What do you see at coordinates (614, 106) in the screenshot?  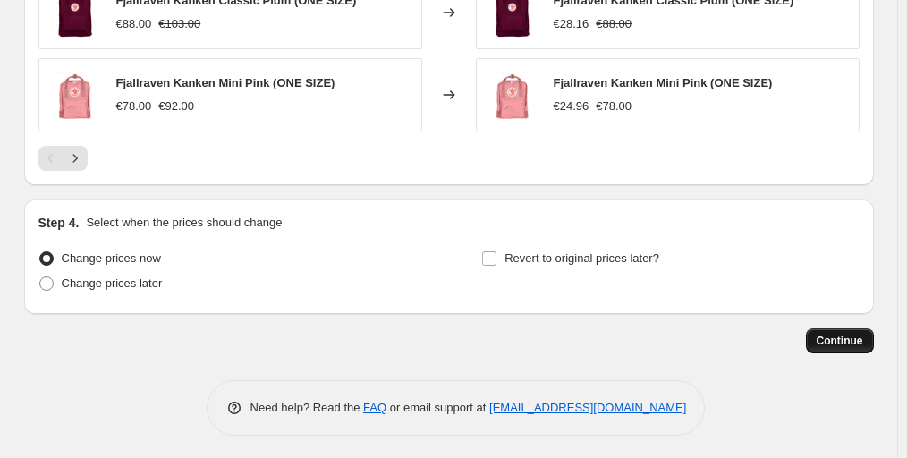 I see `strike: €78.00` at bounding box center [614, 106].